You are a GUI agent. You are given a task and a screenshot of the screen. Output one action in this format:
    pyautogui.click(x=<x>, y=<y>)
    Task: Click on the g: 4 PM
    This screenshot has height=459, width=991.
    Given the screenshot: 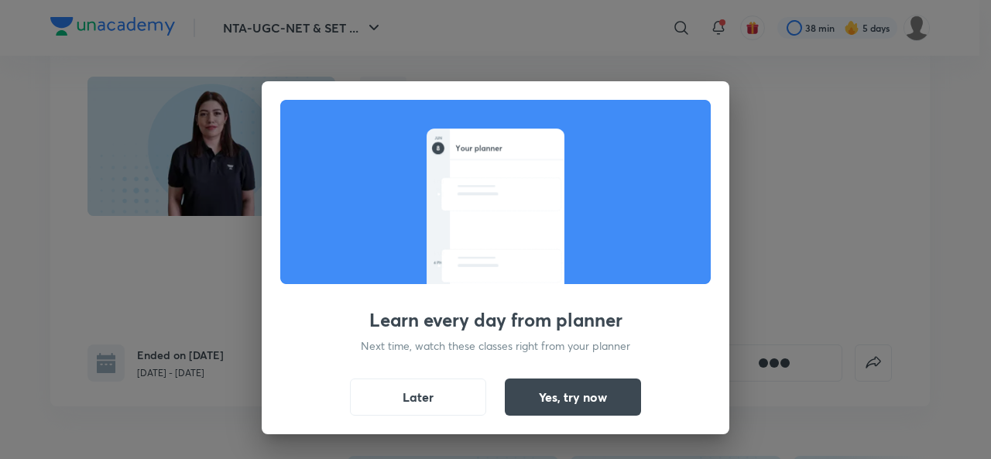 What is the action you would take?
    pyautogui.click(x=437, y=263)
    